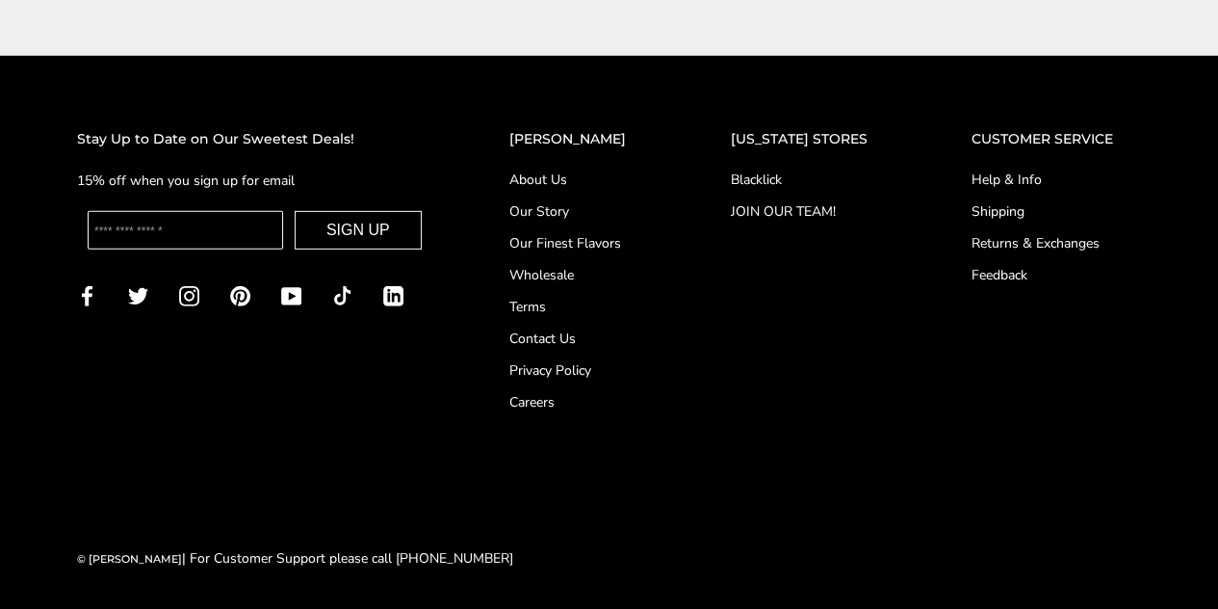 The height and width of the screenshot is (609, 1218). Describe the element at coordinates (358, 230) in the screenshot. I see `button: SIGN UP` at that location.